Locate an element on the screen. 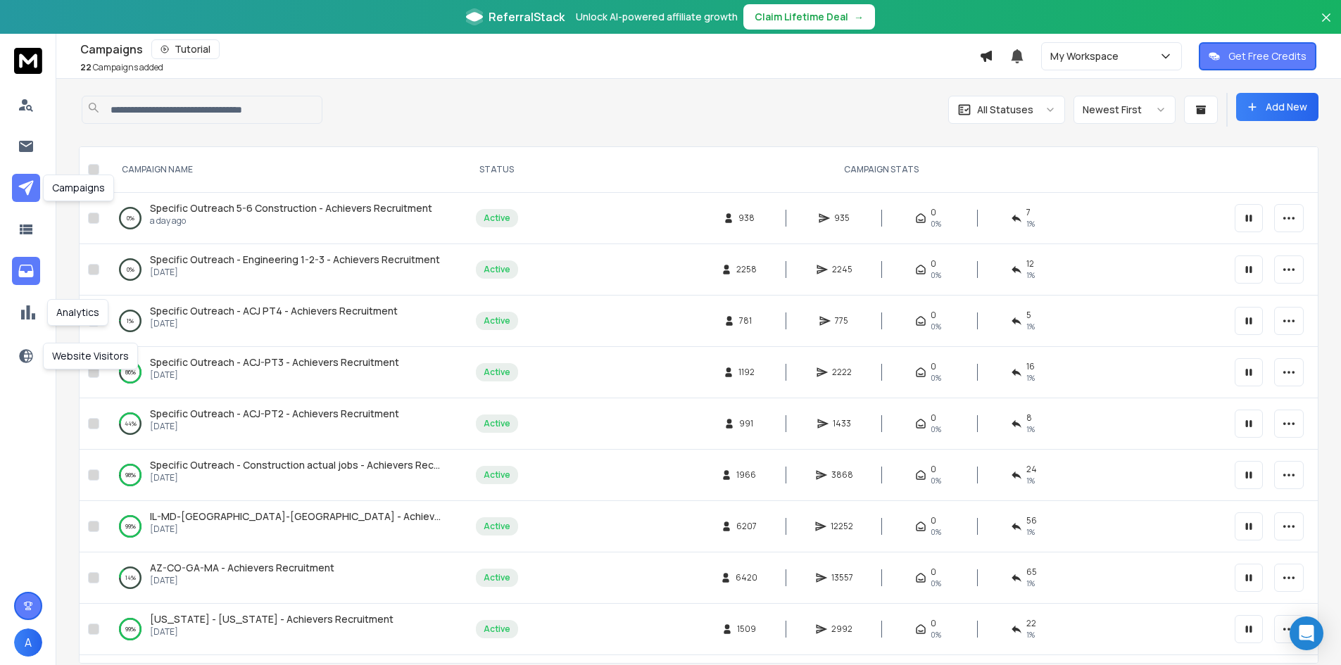 The image size is (1341, 665). span: 5 is located at coordinates (1028, 315).